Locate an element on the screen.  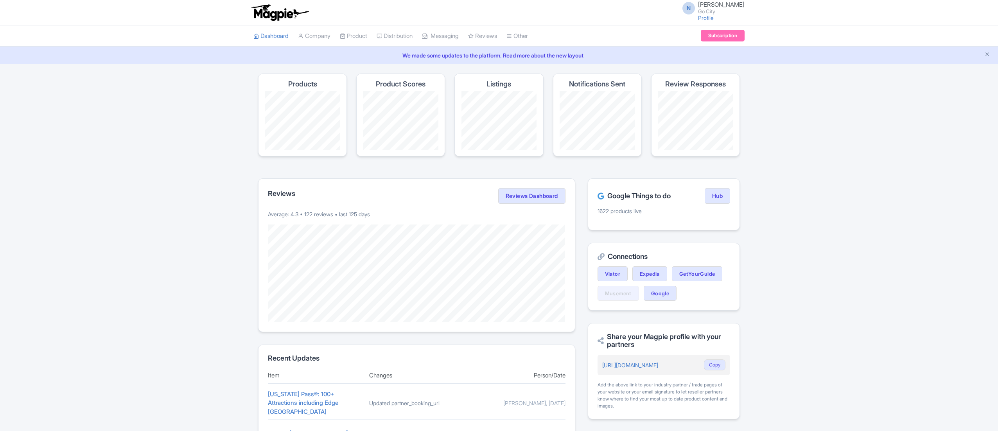
a: Profile is located at coordinates (706, 18).